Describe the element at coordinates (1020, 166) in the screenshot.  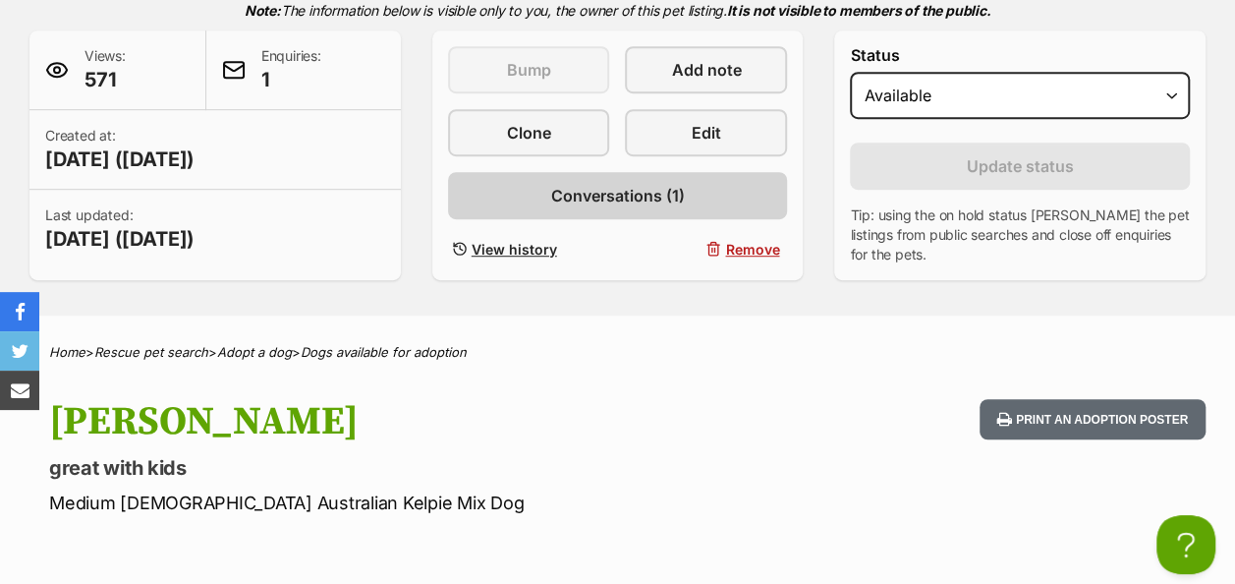
I see `span: Update status` at that location.